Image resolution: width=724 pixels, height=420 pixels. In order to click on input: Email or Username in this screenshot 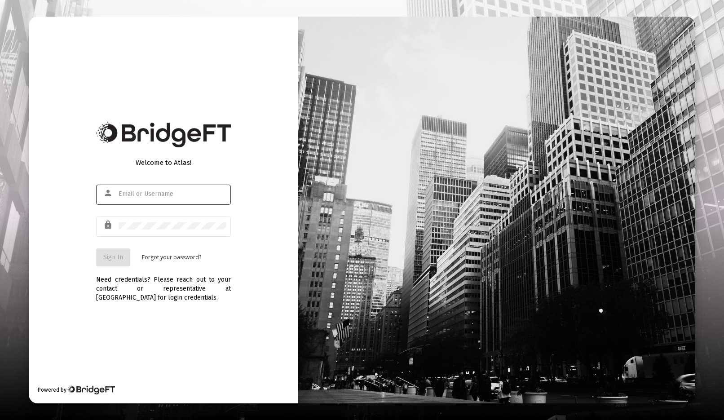, I will do `click(173, 194)`.